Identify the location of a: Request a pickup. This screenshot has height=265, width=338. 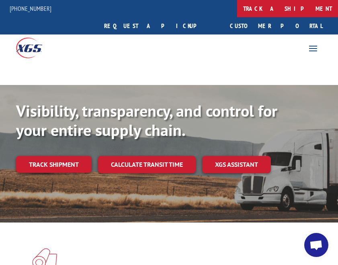
(156, 26).